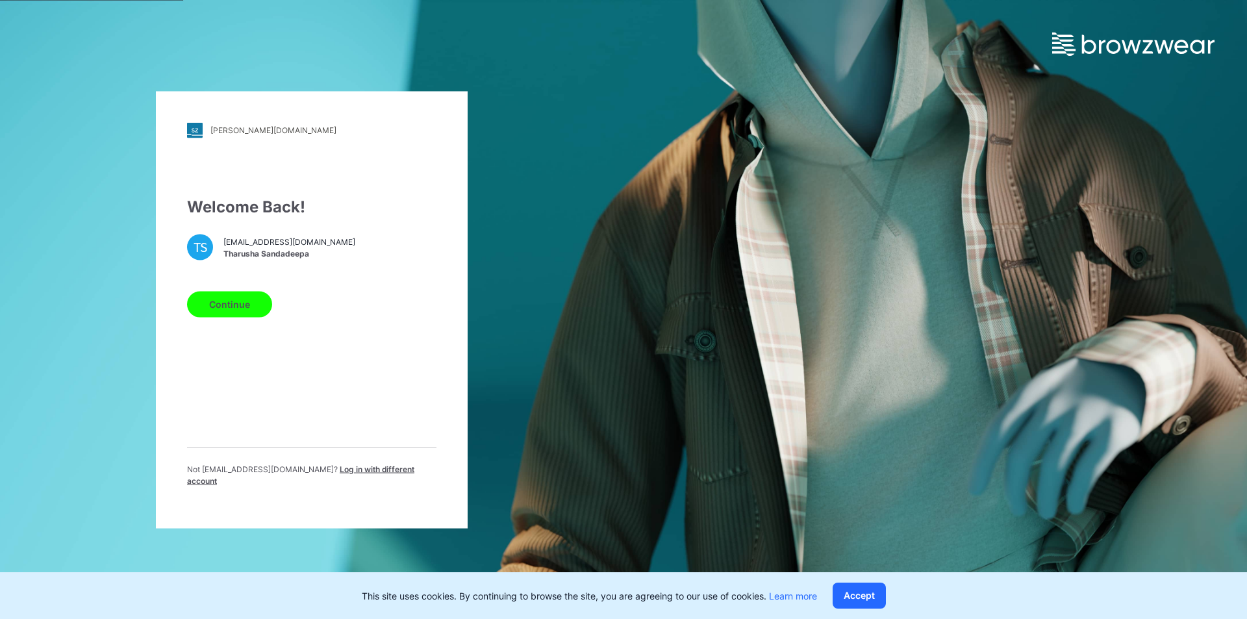 This screenshot has width=1247, height=619. Describe the element at coordinates (1133, 44) in the screenshot. I see `img: browzwear-logo.e42bd6dac1945053ebaf764b6aa21510.svg` at that location.